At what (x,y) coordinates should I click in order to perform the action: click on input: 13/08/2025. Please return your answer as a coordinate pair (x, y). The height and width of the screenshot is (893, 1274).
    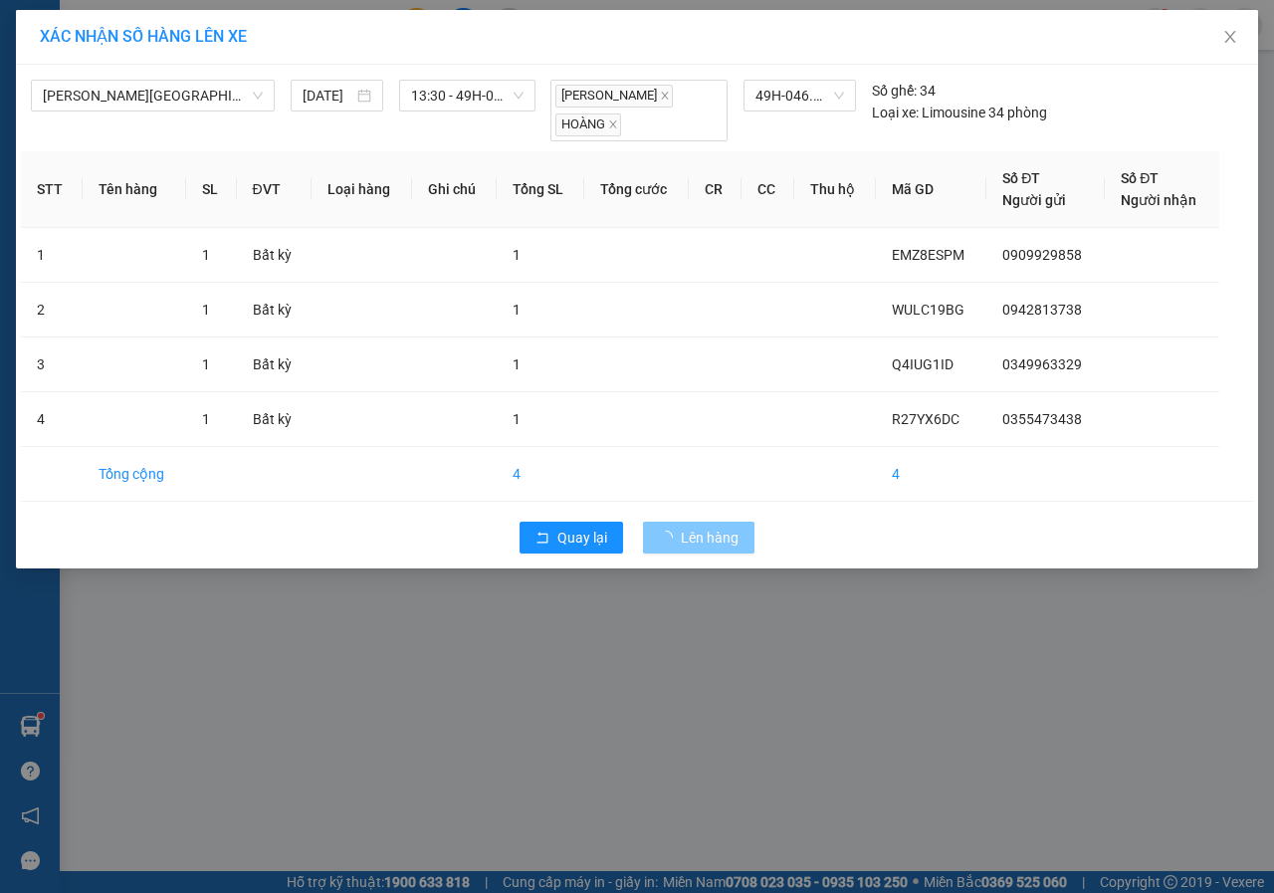
    Looking at the image, I should click on (328, 96).